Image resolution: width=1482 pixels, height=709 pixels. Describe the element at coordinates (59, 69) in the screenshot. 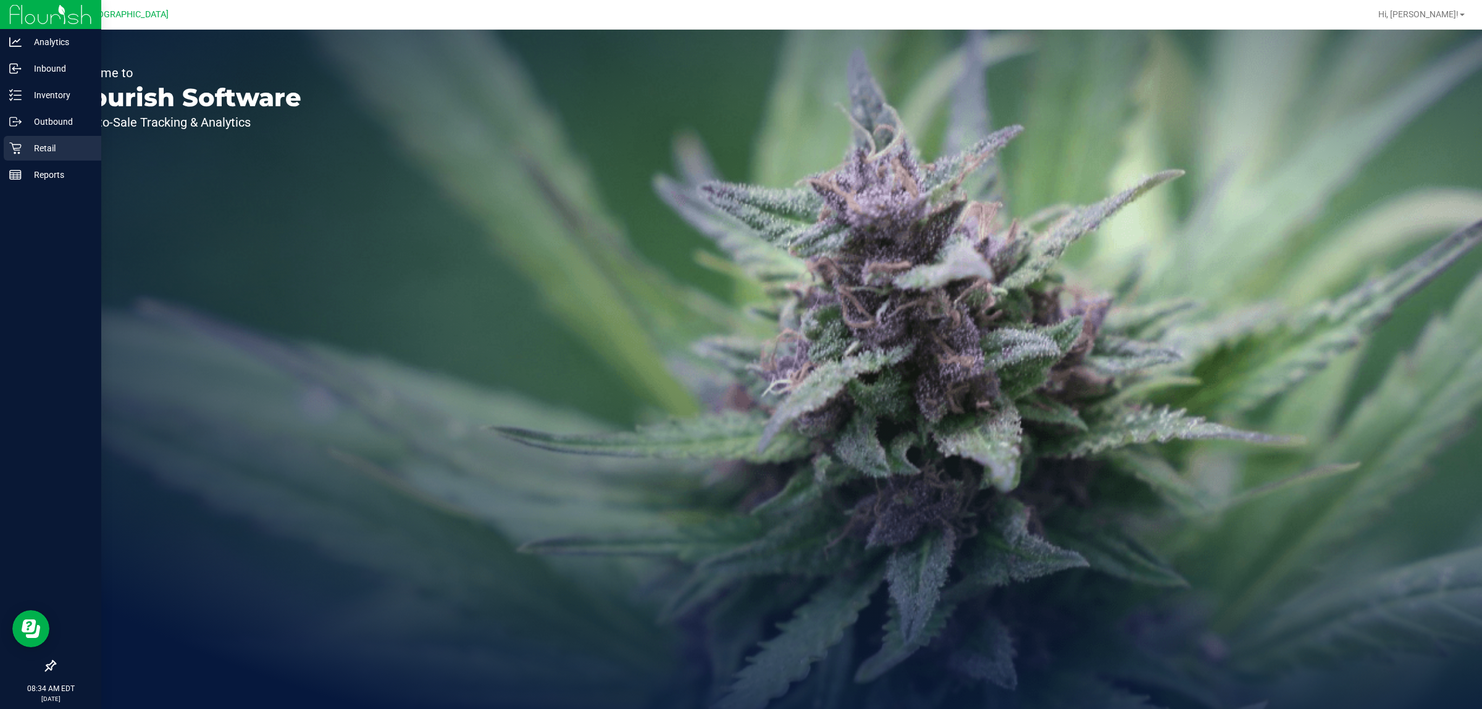

I see `p: Inbound` at that location.